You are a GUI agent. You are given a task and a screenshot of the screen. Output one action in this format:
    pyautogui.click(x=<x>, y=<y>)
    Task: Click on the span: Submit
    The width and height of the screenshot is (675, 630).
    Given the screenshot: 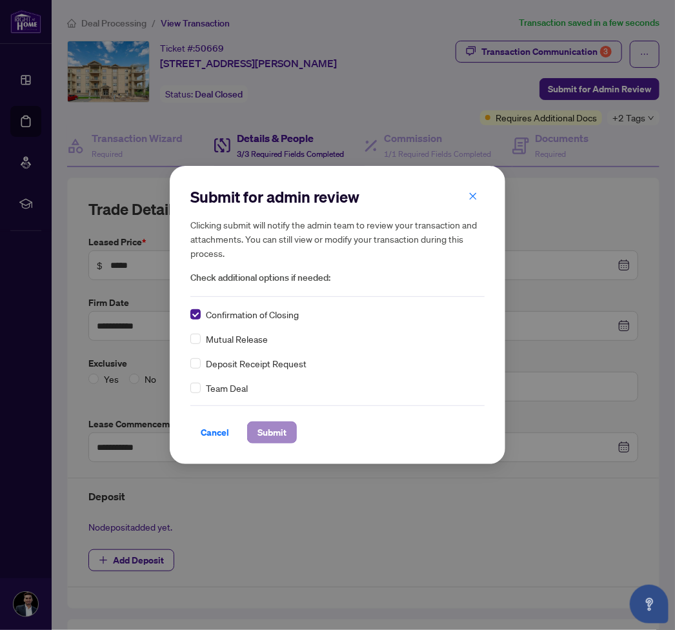 What is the action you would take?
    pyautogui.click(x=272, y=432)
    